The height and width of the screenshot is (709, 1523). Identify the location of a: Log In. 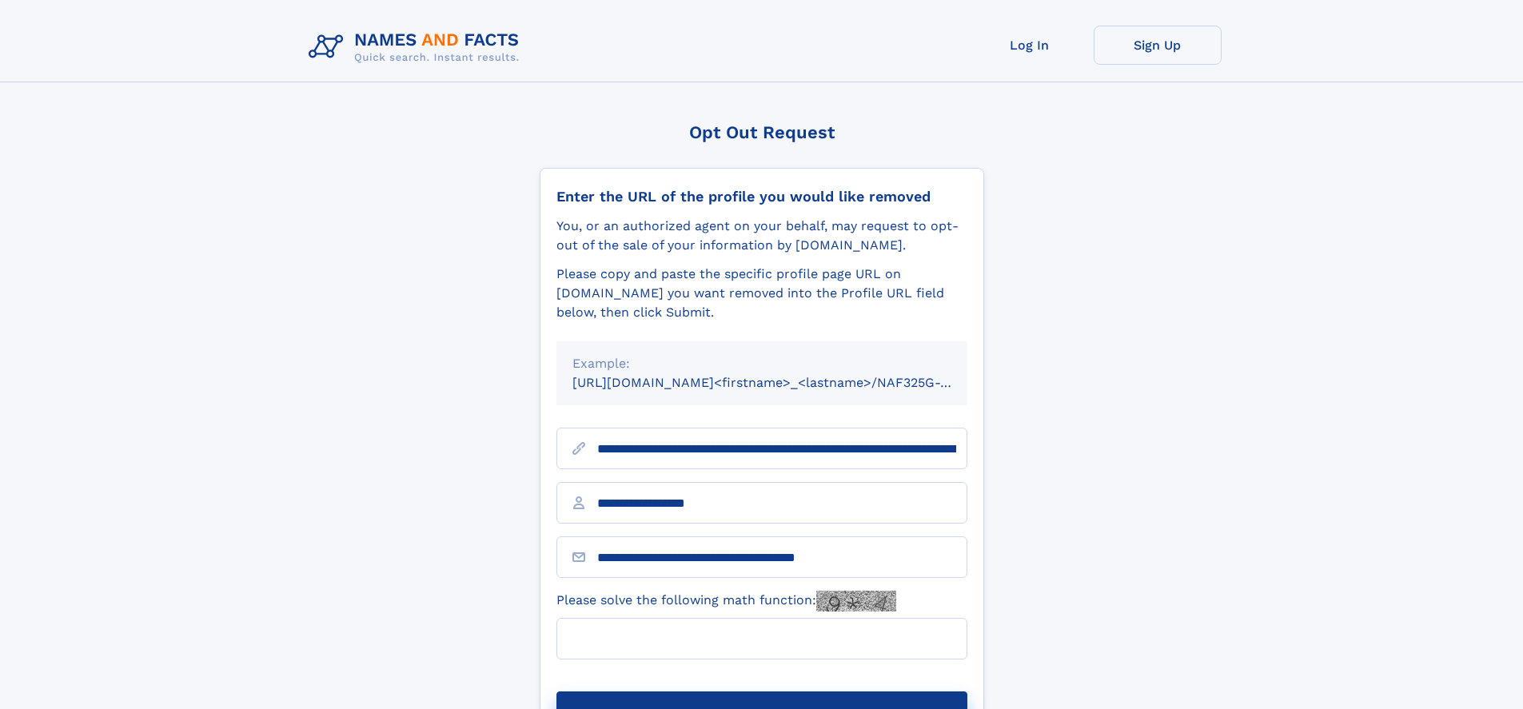
(1030, 45).